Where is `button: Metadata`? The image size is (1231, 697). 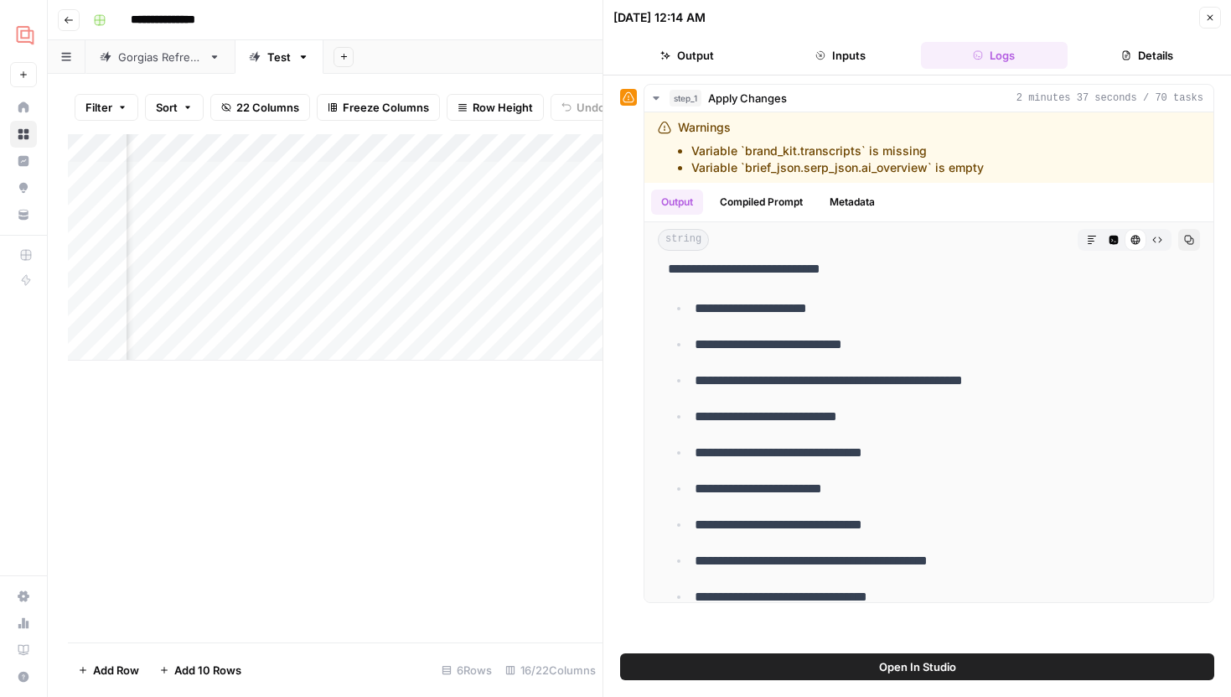
button: Metadata is located at coordinates (853, 202).